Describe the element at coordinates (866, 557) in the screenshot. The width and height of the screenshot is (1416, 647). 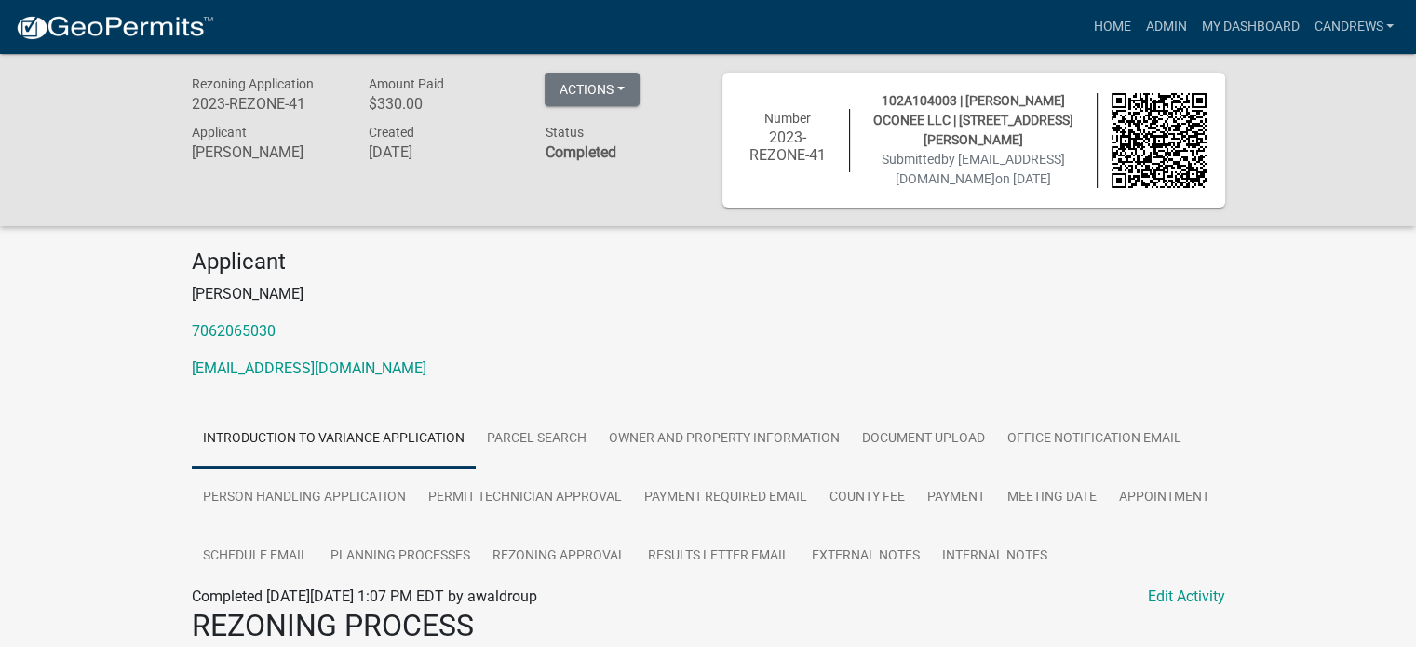
I see `a: External Notes` at that location.